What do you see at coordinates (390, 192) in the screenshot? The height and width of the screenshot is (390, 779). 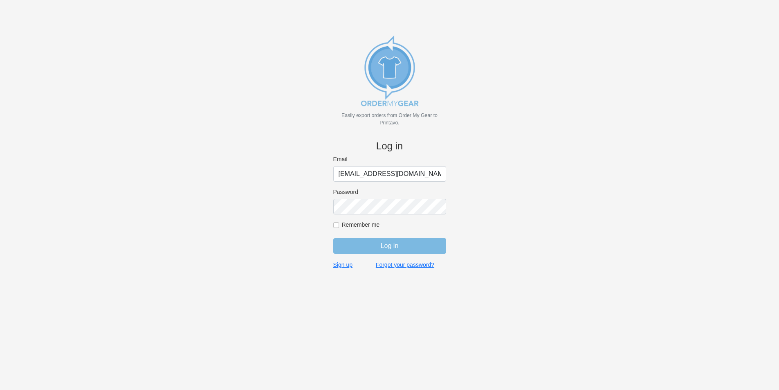 I see `label: Password` at bounding box center [390, 192].